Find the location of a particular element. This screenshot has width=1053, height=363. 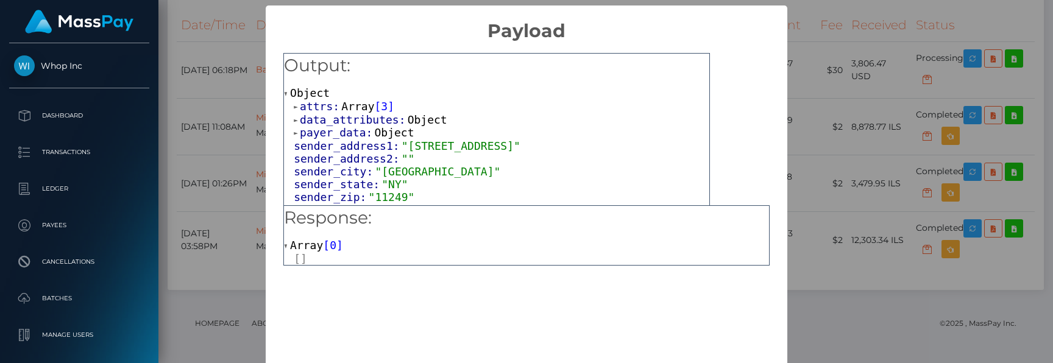

p: Ledger is located at coordinates (79, 189).